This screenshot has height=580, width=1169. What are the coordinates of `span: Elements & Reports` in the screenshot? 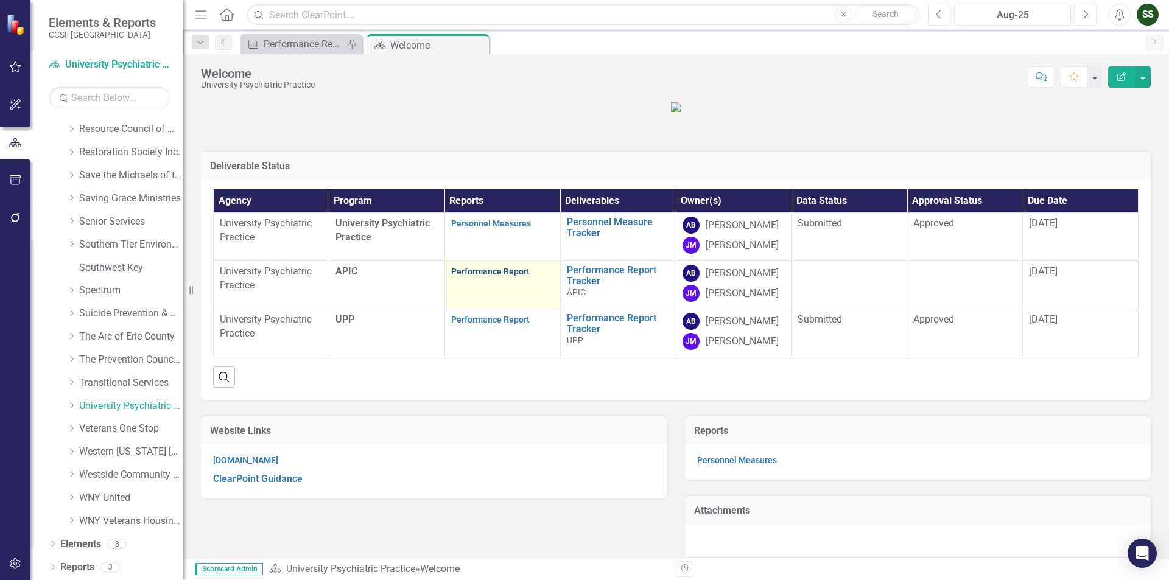 It's located at (102, 23).